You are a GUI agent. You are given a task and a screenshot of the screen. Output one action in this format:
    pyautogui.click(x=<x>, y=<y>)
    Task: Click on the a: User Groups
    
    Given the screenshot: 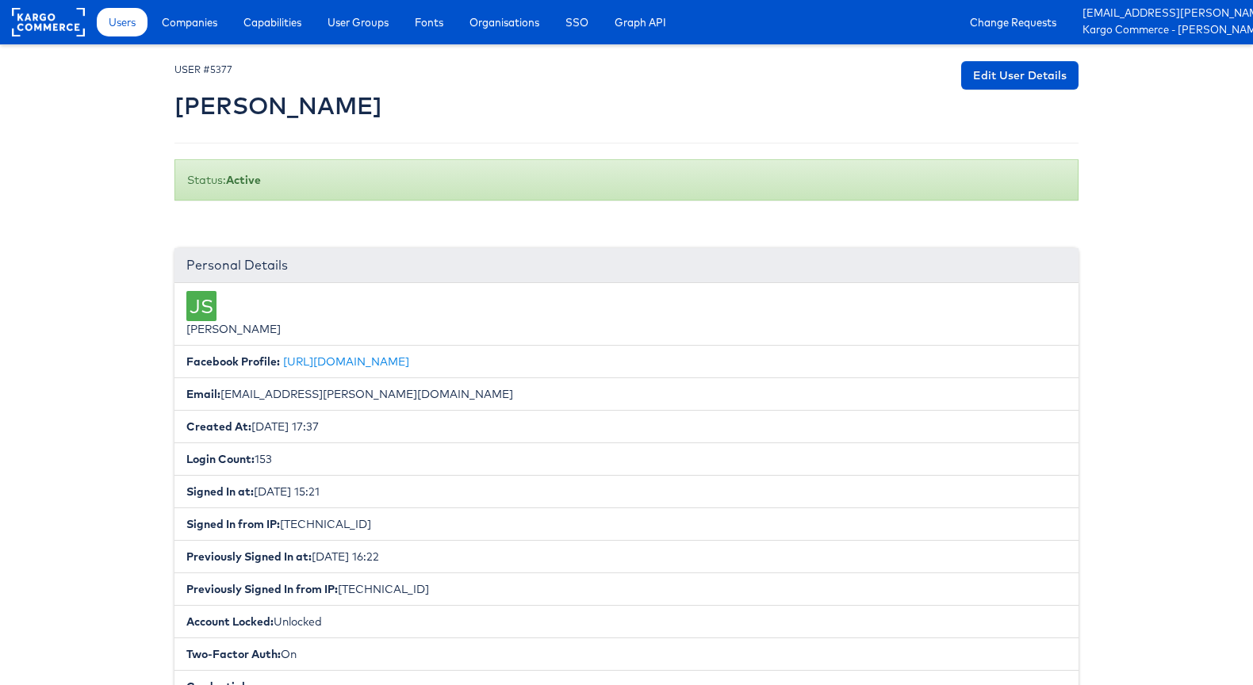 What is the action you would take?
    pyautogui.click(x=358, y=22)
    